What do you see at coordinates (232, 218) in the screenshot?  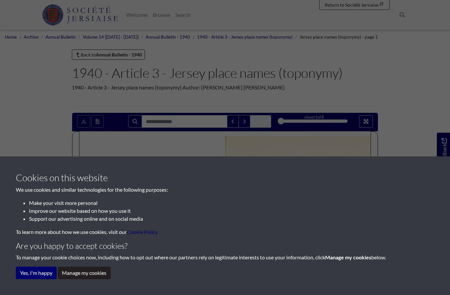 I see `li: Support our advertising online and on social media` at bounding box center [232, 218].